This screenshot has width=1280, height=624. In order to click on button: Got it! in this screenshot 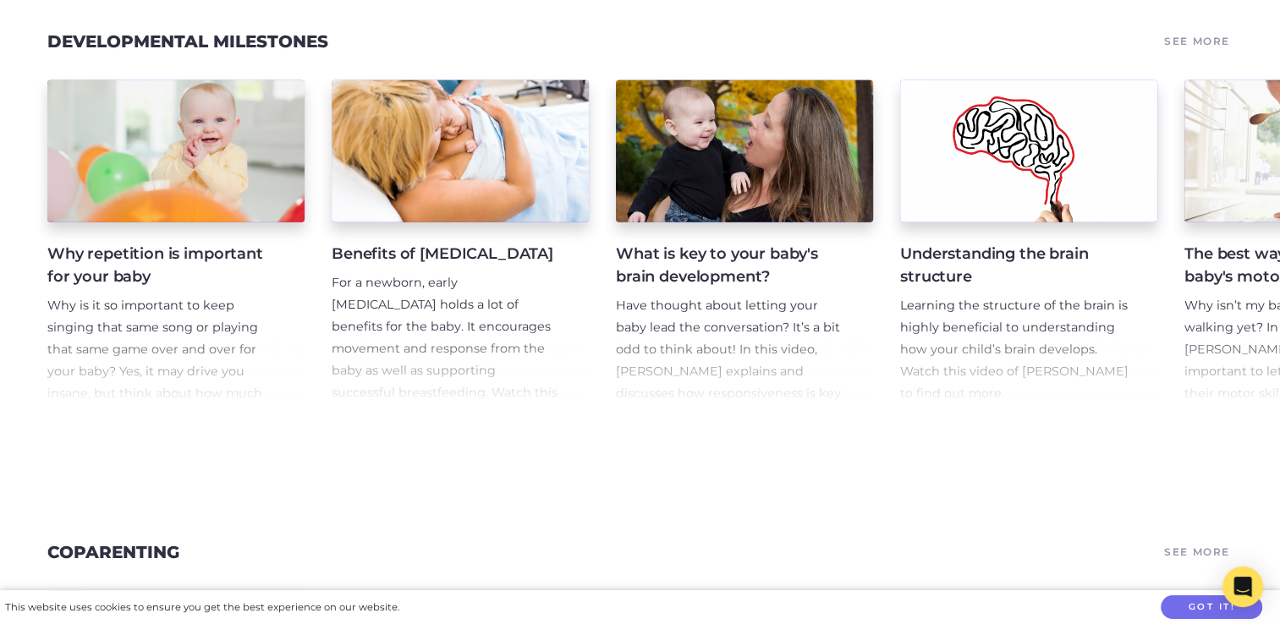, I will do `click(1211, 607)`.